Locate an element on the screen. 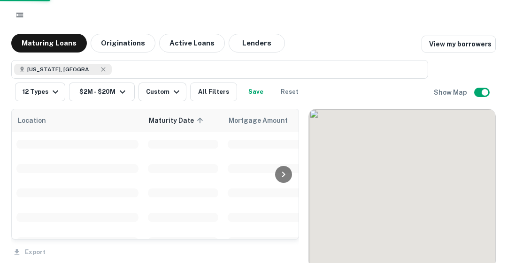 This screenshot has height=263, width=507. span: Maturity Date is located at coordinates (177, 121).